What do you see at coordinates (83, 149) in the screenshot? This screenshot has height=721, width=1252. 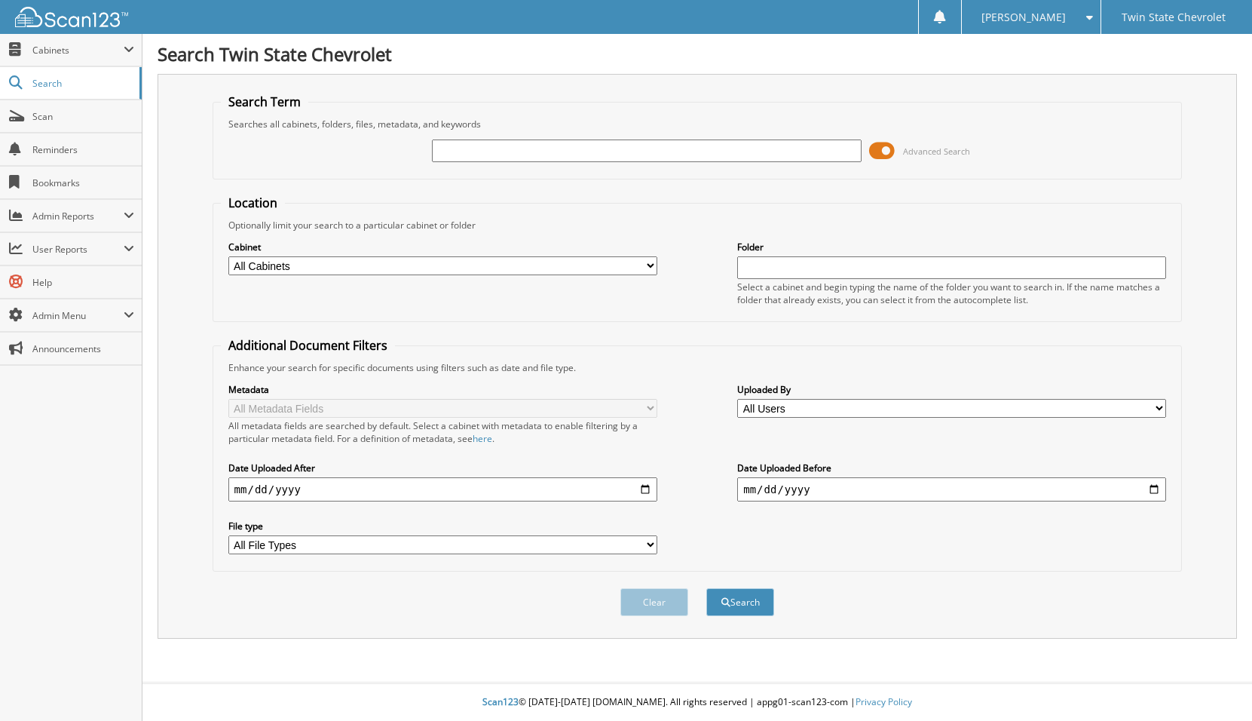 I see `span: Reminders` at bounding box center [83, 149].